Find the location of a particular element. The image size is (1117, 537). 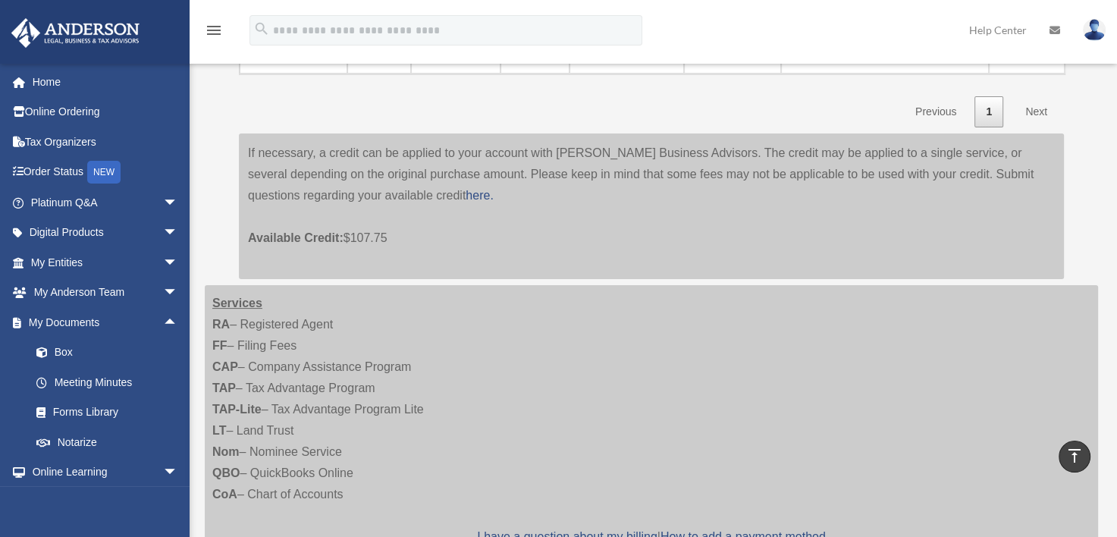

a: Next is located at coordinates (1036, 112).